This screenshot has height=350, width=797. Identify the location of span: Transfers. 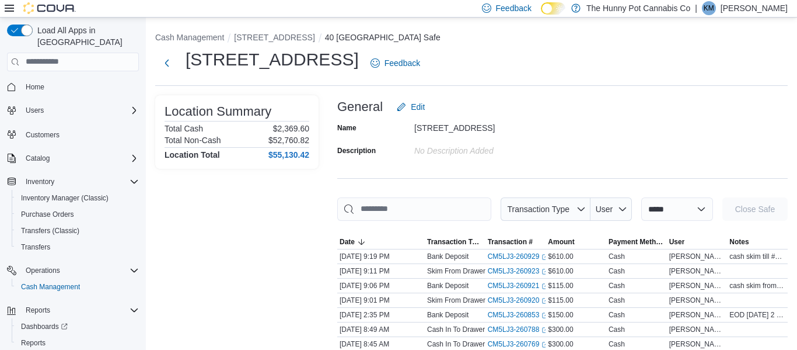
(36, 247).